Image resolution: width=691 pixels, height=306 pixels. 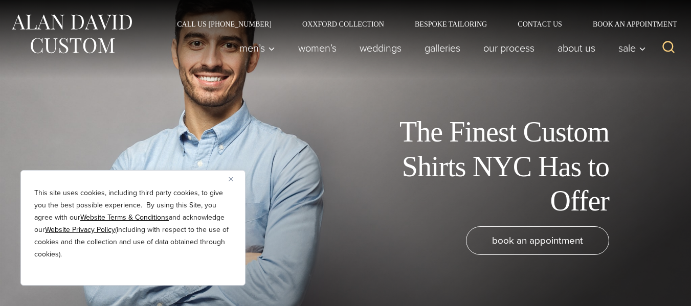 What do you see at coordinates (257, 48) in the screenshot?
I see `span: Men’s` at bounding box center [257, 48].